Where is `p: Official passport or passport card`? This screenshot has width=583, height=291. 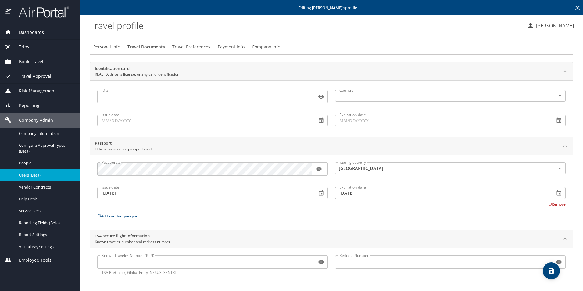 p: Official passport or passport card is located at coordinates (123, 149).